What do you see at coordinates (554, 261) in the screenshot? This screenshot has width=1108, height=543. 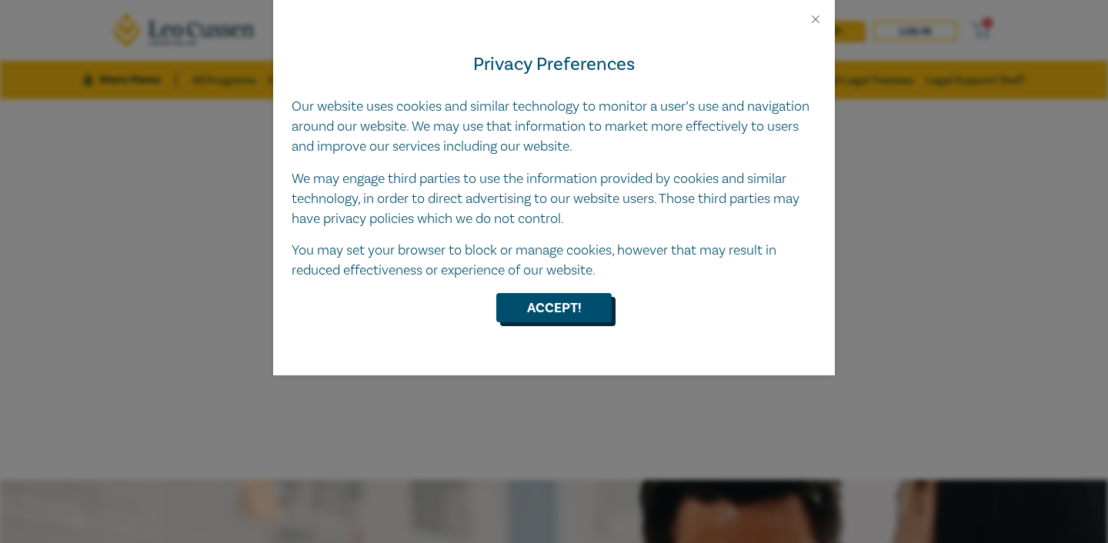 I see `p: You may set your browser to block or manage cookies, however that may result in reduced effective...` at bounding box center [554, 261].